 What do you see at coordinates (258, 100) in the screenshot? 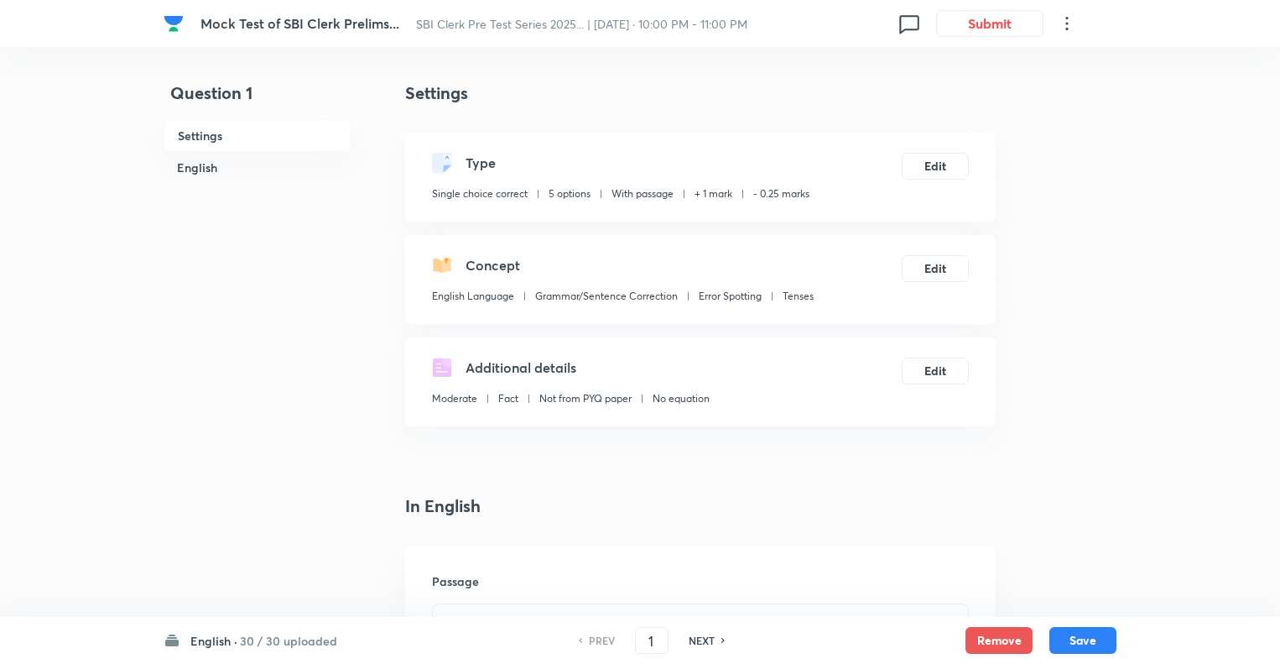
I see `h4: Question 1` at bounding box center [258, 100].